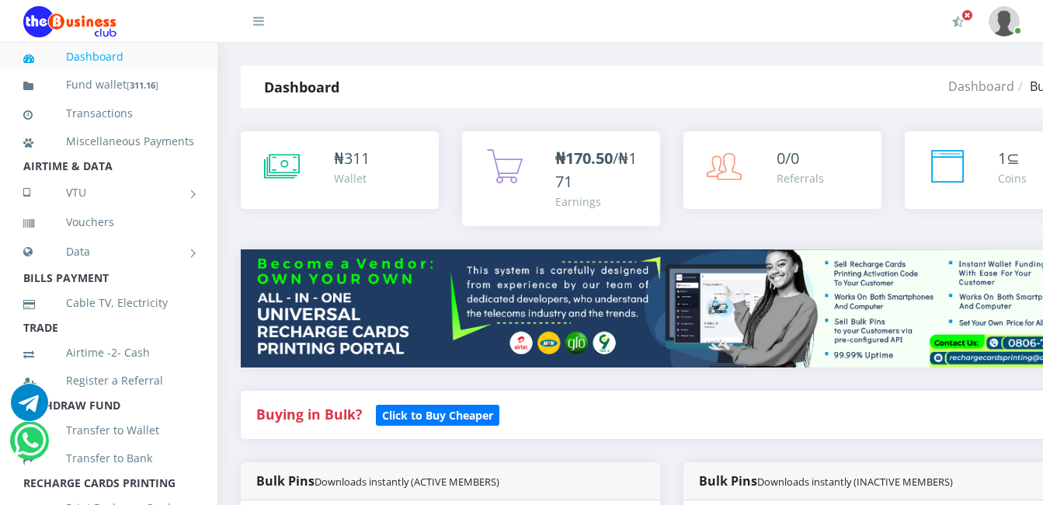 Image resolution: width=1043 pixels, height=505 pixels. What do you see at coordinates (407, 481) in the screenshot?
I see `small: Downloads instantly (ACTIVE MEMBERS)` at bounding box center [407, 481].